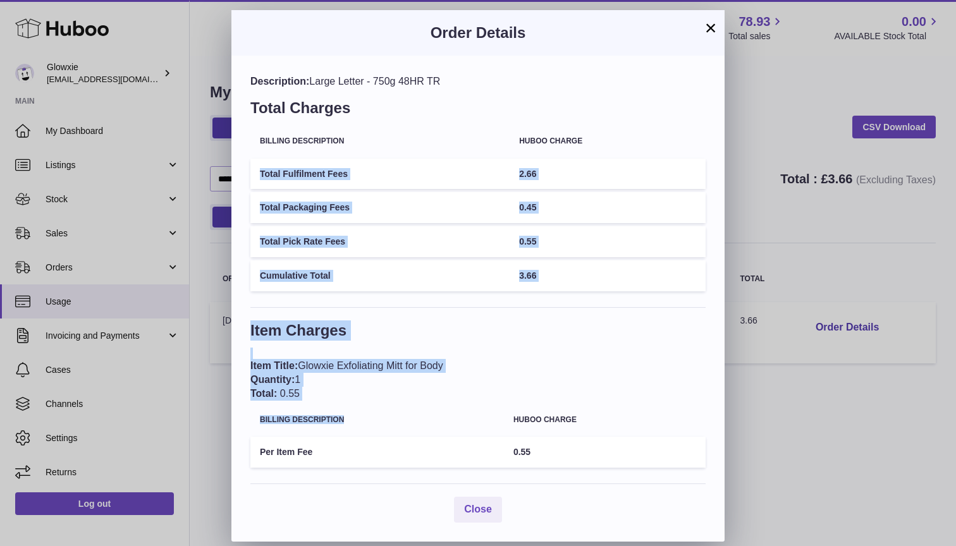 Image resolution: width=956 pixels, height=546 pixels. What do you see at coordinates (478, 82) in the screenshot?
I see `div: Large Letter - 750g 48HR TR` at bounding box center [478, 82].